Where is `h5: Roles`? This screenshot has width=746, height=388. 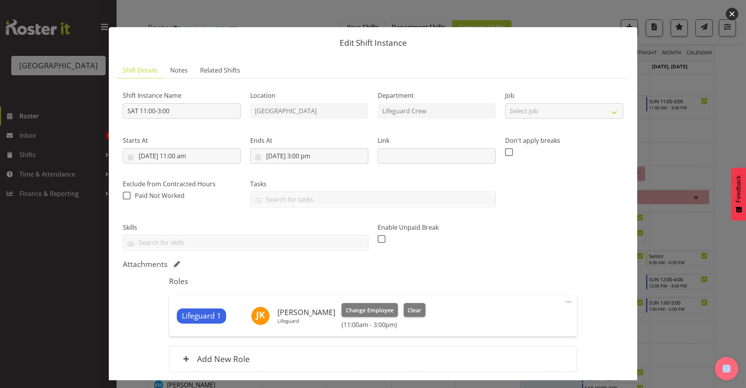
h5: Roles is located at coordinates (373, 282).